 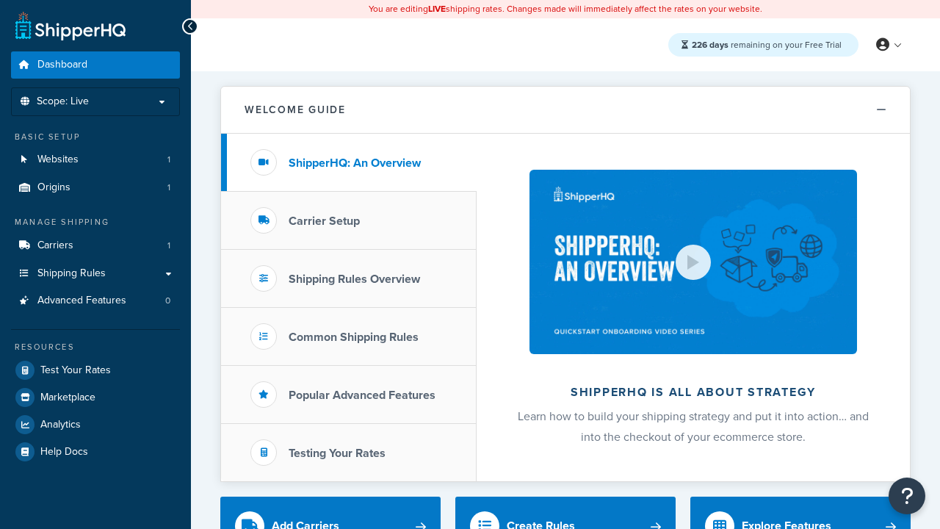 What do you see at coordinates (54, 187) in the screenshot?
I see `span: Origins` at bounding box center [54, 187].